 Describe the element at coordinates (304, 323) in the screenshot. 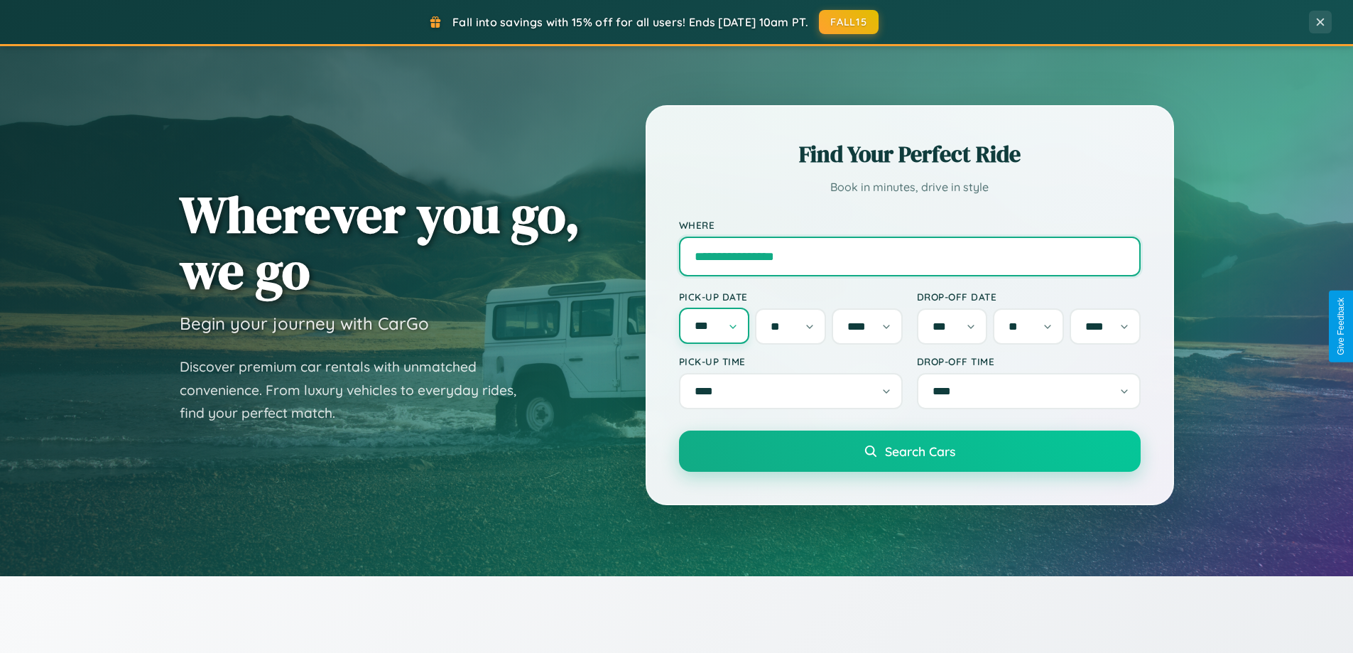

I see `h3: Begin your journey with CarGo` at that location.